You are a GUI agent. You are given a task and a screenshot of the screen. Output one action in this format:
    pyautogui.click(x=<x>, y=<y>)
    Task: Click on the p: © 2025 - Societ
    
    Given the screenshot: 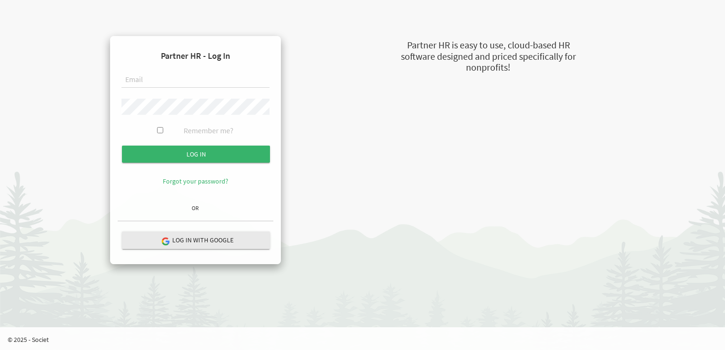 What is the action you would take?
    pyautogui.click(x=366, y=340)
    